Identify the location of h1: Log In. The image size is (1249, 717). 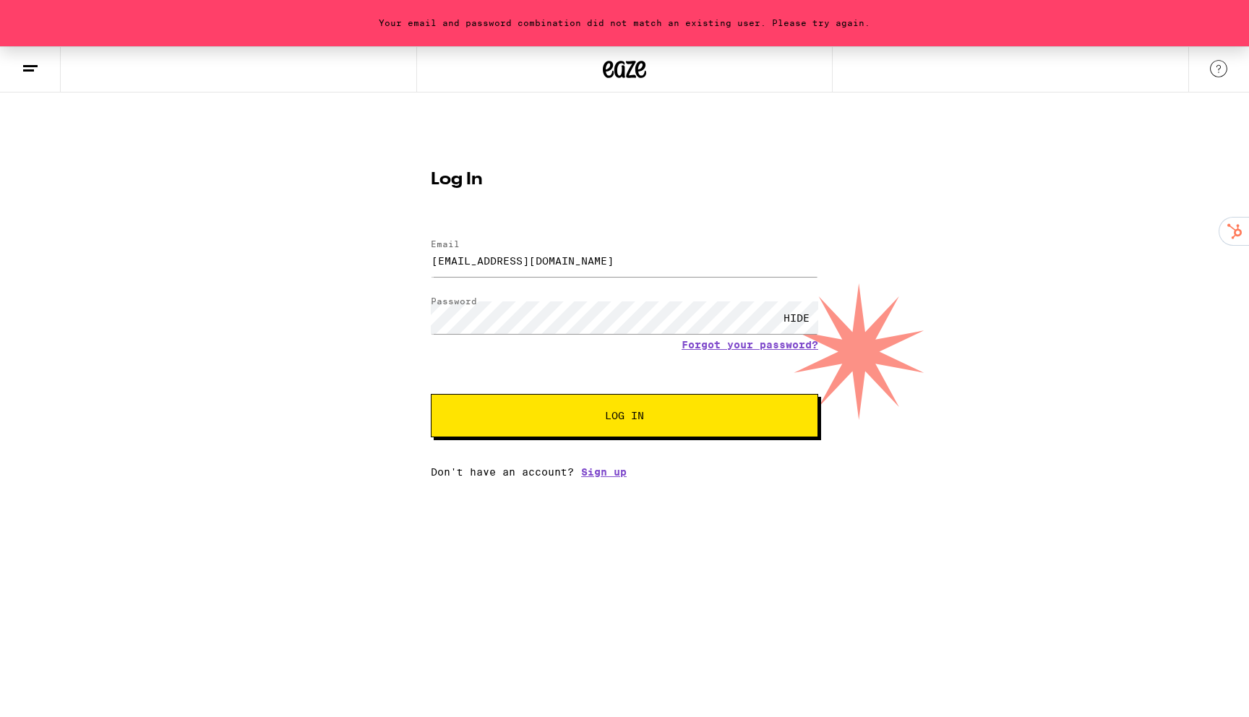
(624, 180).